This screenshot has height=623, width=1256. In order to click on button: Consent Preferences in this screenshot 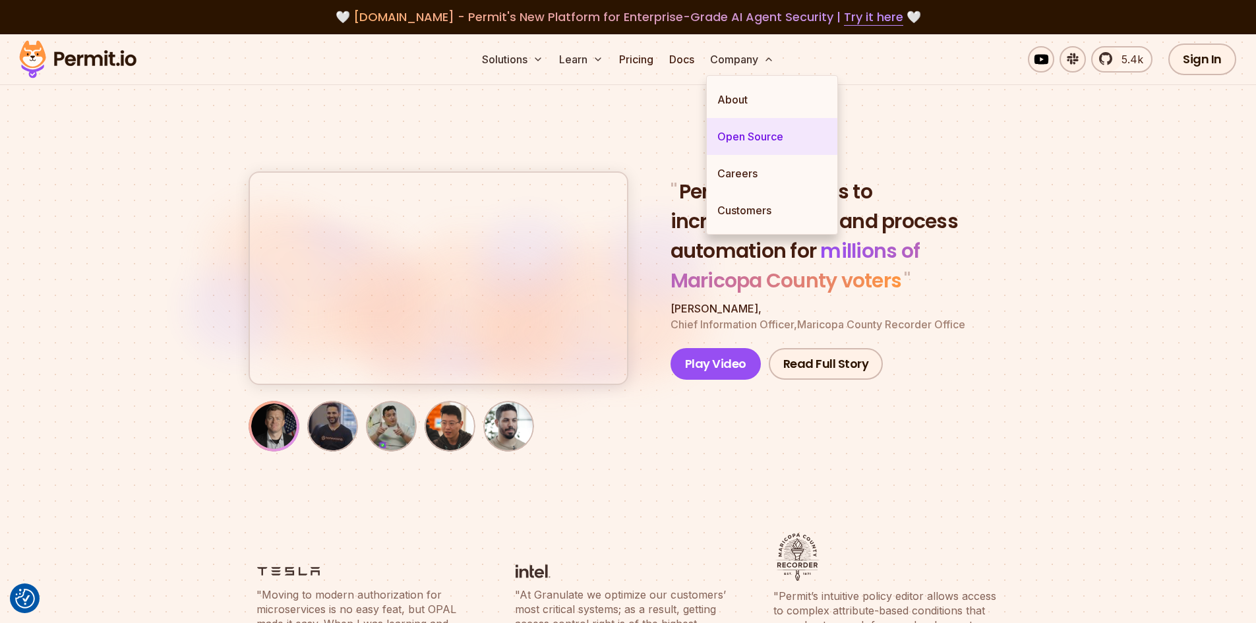, I will do `click(25, 599)`.